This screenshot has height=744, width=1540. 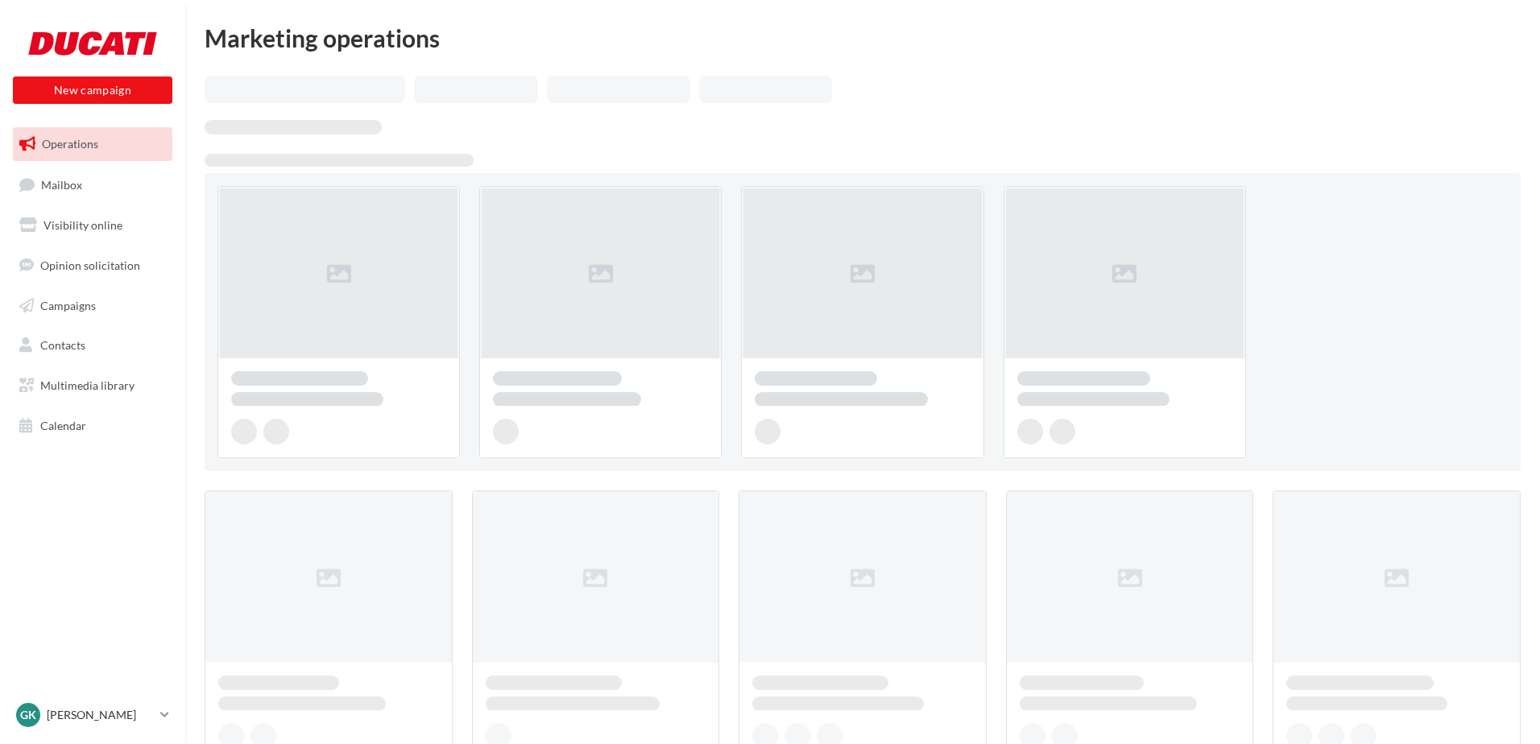 I want to click on a: Operations, so click(x=93, y=144).